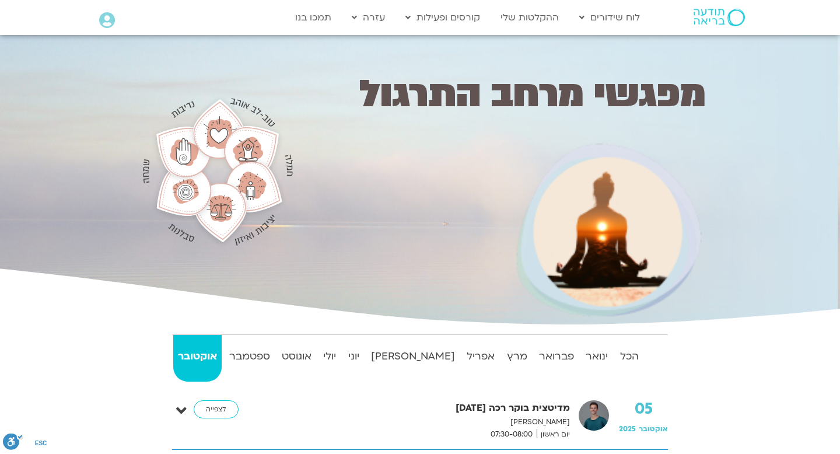 The image size is (840, 454). What do you see at coordinates (644, 409) in the screenshot?
I see `strong: 05` at bounding box center [644, 409].